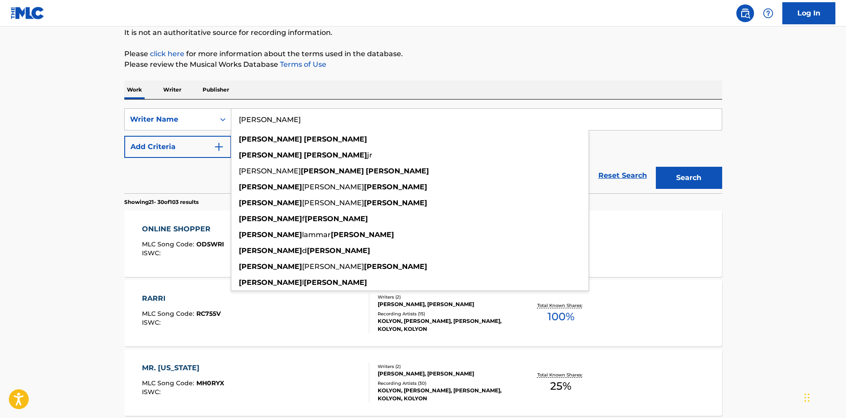 This screenshot has width=846, height=418. What do you see at coordinates (560, 386) in the screenshot?
I see `span: 25 %` at bounding box center [560, 386].